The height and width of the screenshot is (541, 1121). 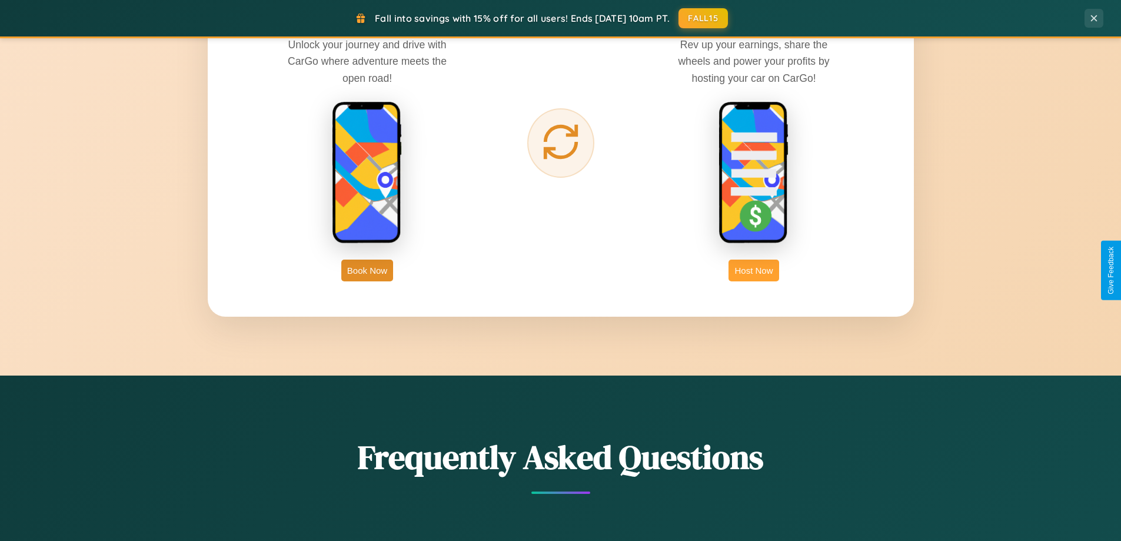 I want to click on button: Book Now, so click(x=367, y=270).